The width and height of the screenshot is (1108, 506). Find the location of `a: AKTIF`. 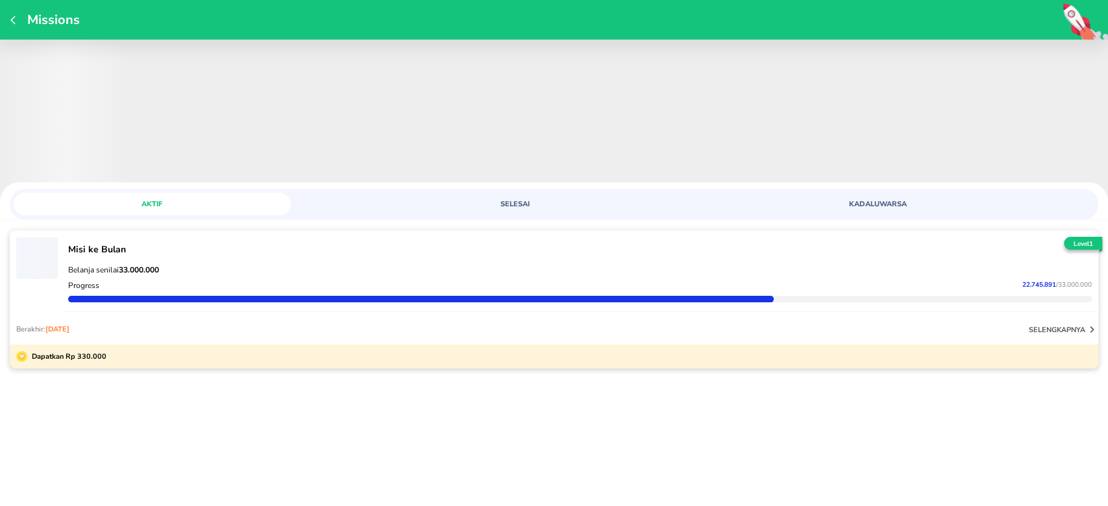

a: AKTIF is located at coordinates (191, 204).